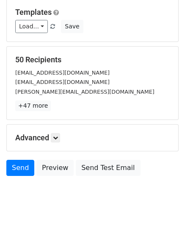  What do you see at coordinates (20, 168) in the screenshot?
I see `a: Send` at bounding box center [20, 168].